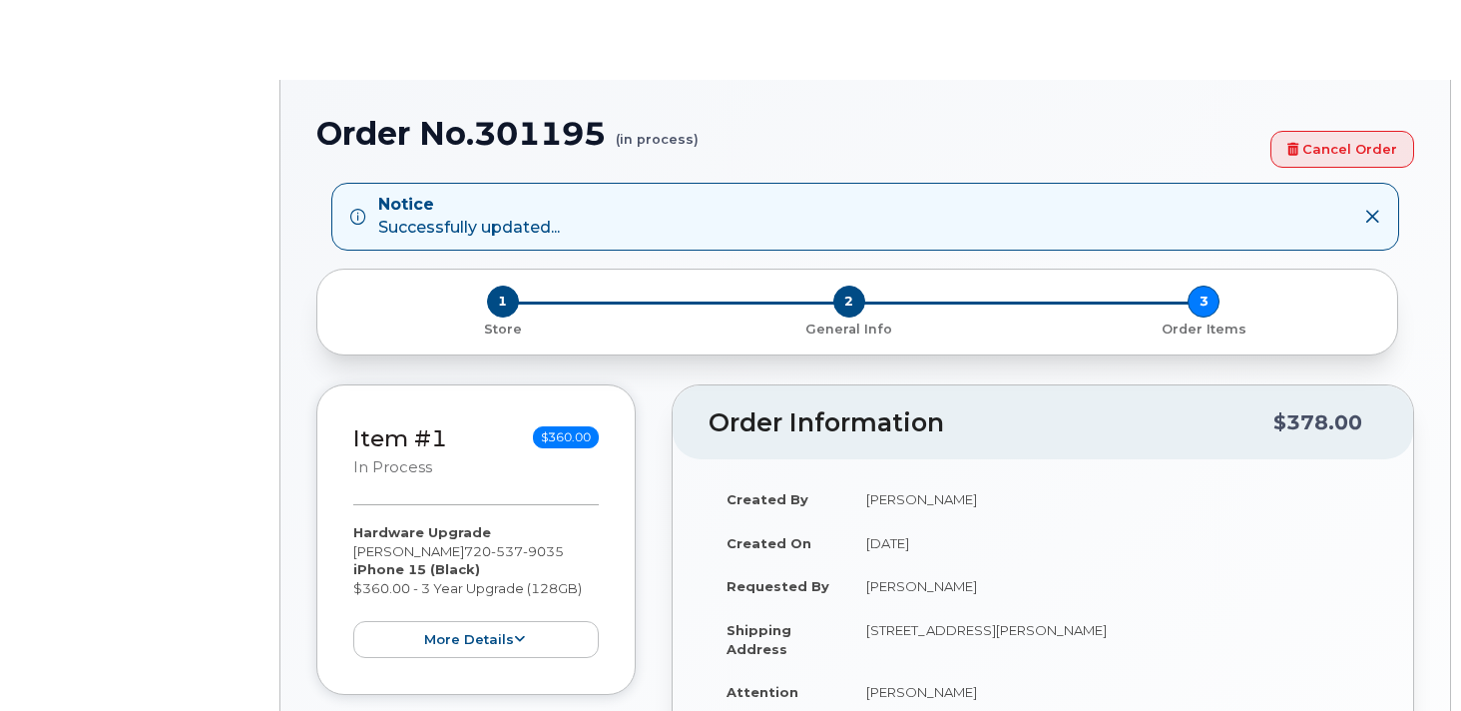 This screenshot has height=711, width=1461. Describe the element at coordinates (1343, 149) in the screenshot. I see `a: Cancel Order` at that location.